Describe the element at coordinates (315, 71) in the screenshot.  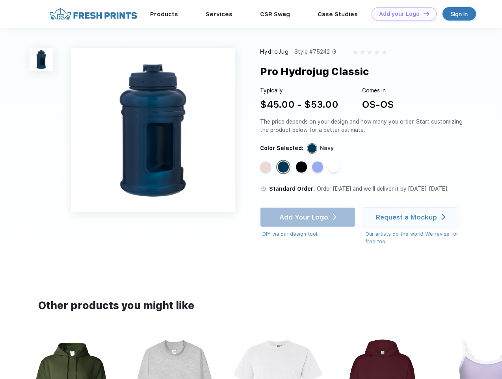
I see `div: Pro Hydrojug Classic` at that location.